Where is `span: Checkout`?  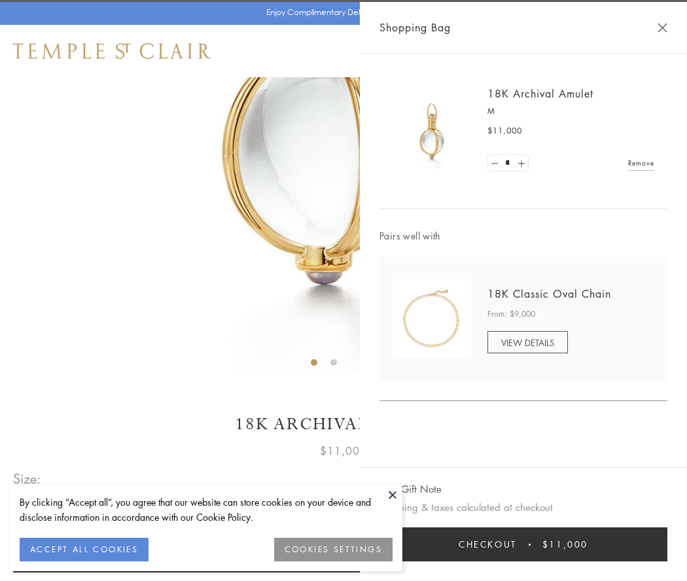
span: Checkout is located at coordinates (488, 545).